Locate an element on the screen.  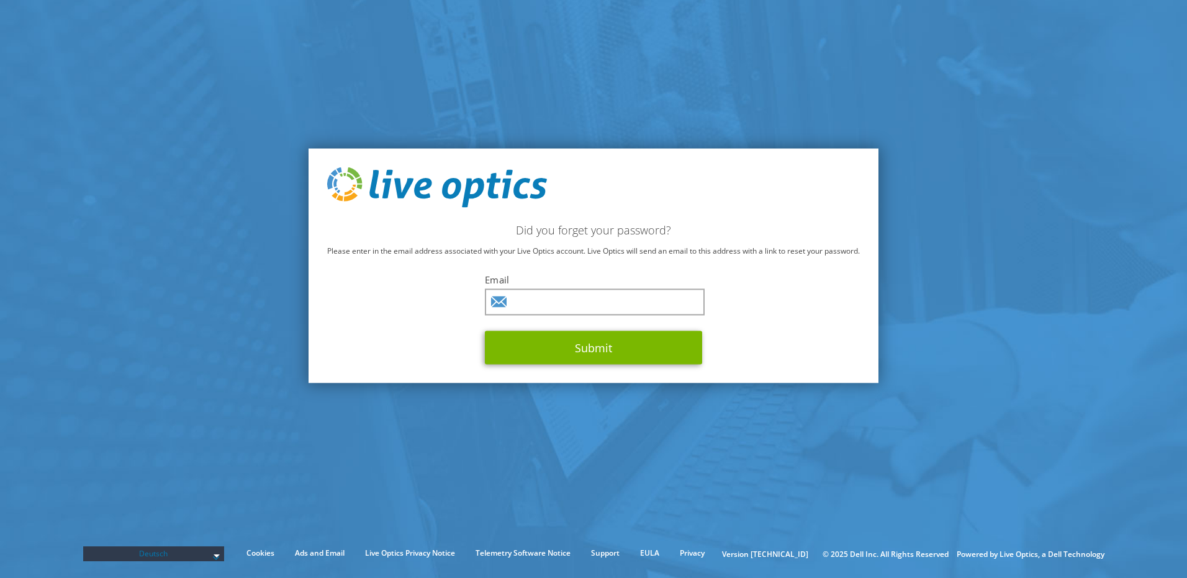
h2: Did you forget your password? is located at coordinates (593, 230).